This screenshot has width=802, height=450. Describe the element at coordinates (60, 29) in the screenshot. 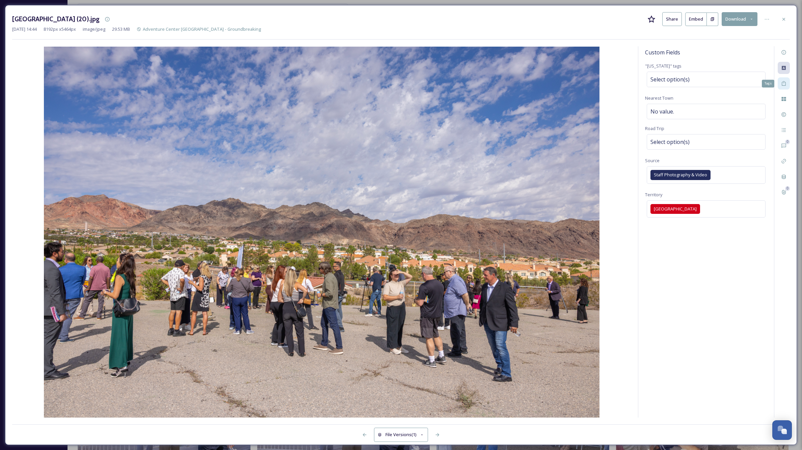

I see `span: 8192 px x 5464 px` at that location.